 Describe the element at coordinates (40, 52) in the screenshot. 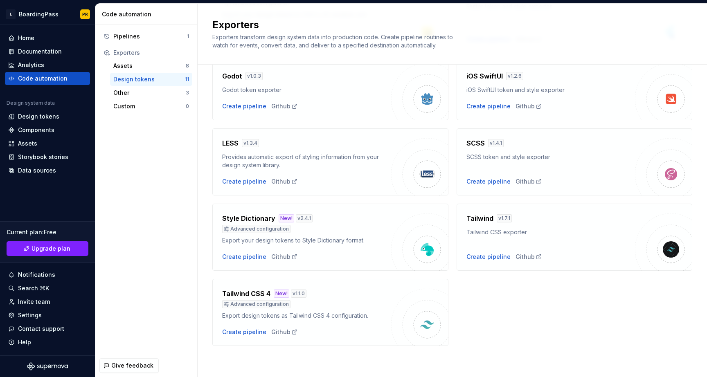

I see `div: Documentation` at that location.